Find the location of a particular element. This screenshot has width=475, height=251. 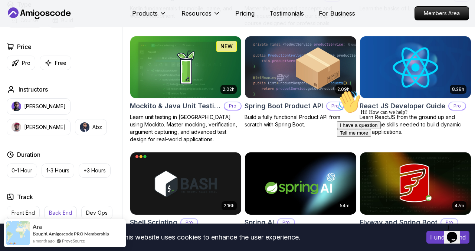

a: Testimonials is located at coordinates (286, 13).